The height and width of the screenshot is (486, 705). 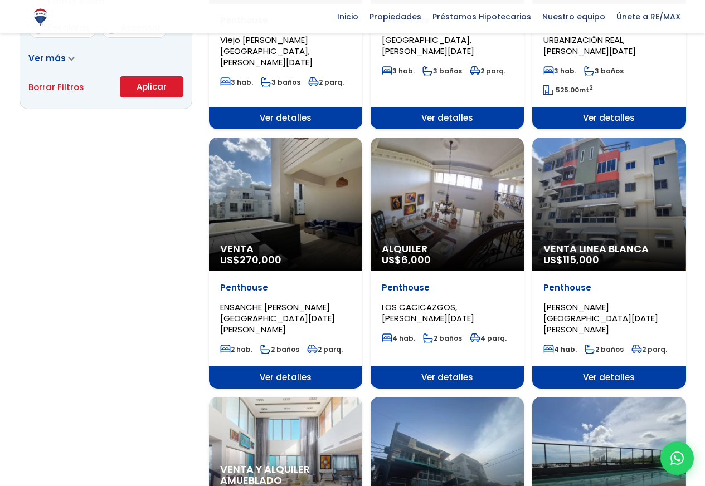 What do you see at coordinates (447, 249) in the screenshot?
I see `span: Alquiler` at bounding box center [447, 249].